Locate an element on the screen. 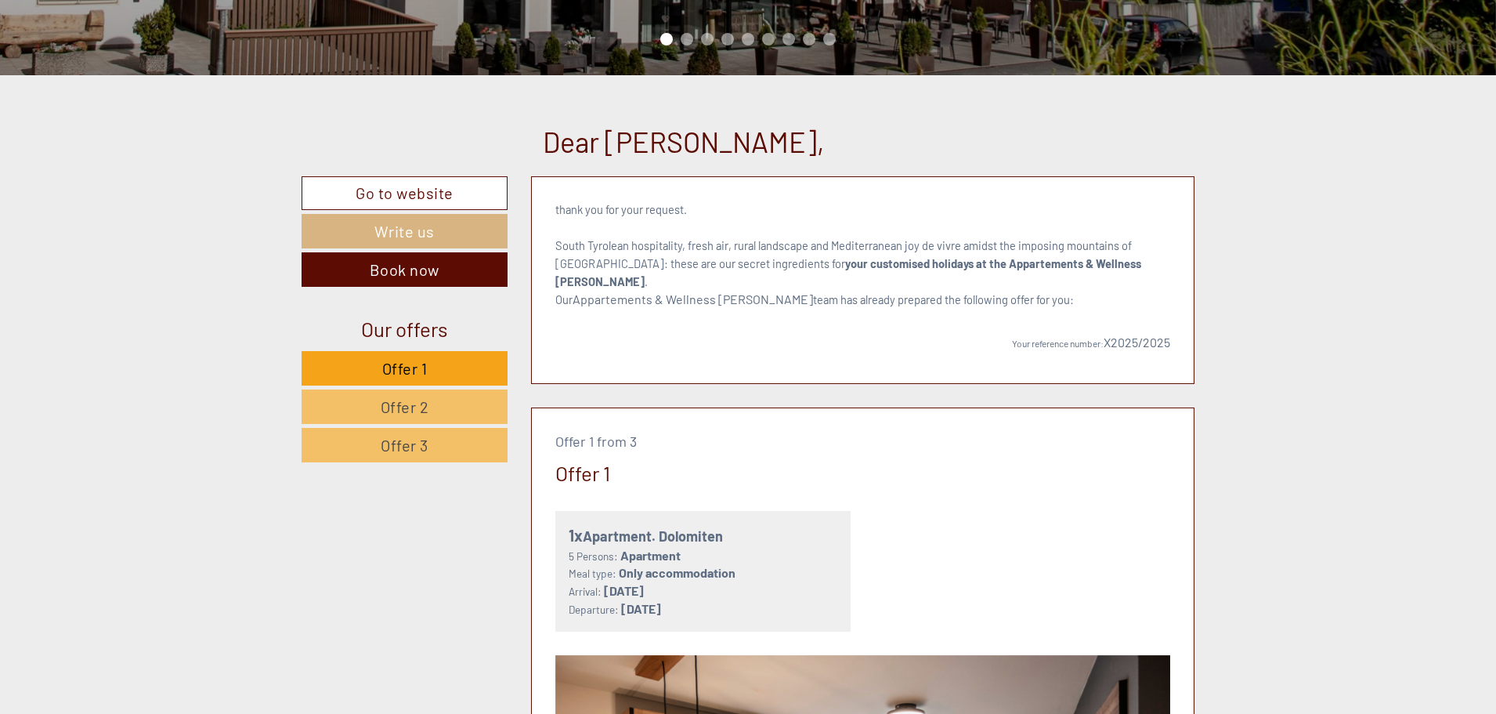  small: 5 Persons: is located at coordinates (593, 555).